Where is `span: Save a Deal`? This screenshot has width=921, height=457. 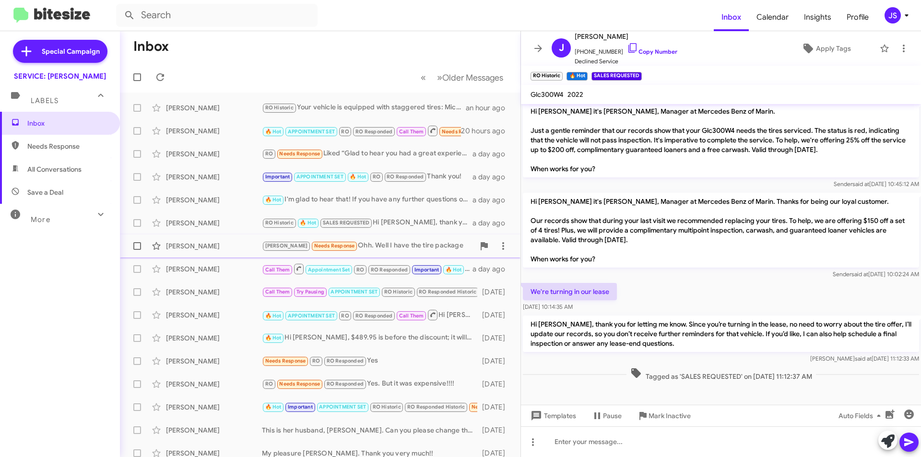
span: Save a Deal is located at coordinates (45, 192).